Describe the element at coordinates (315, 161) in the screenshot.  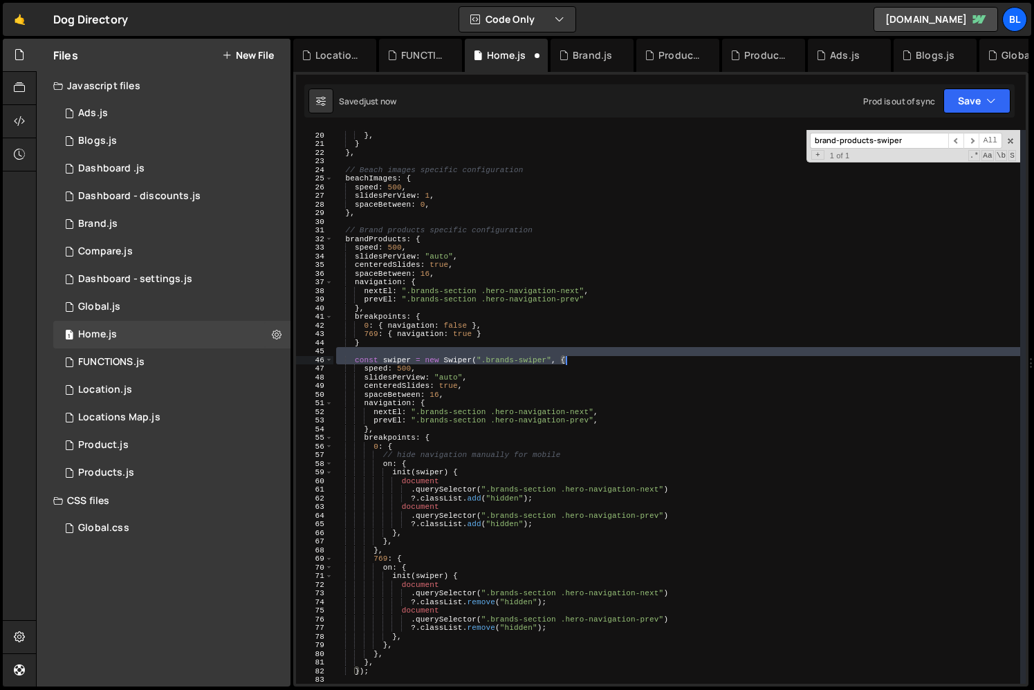
I see `div: 23` at that location.